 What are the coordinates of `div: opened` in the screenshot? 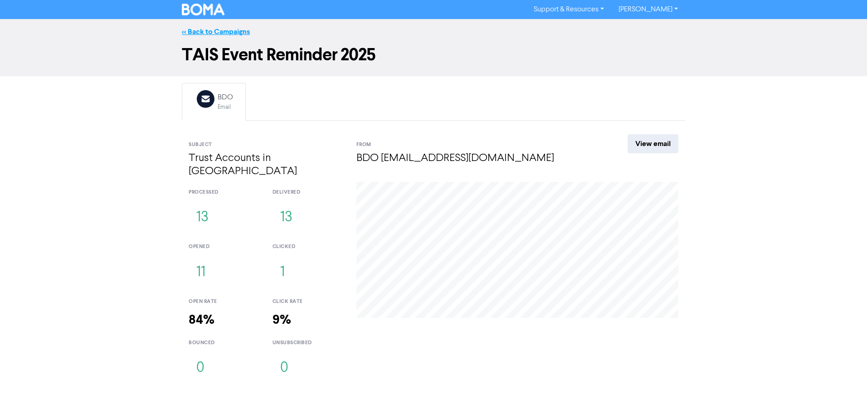 It's located at (224, 247).